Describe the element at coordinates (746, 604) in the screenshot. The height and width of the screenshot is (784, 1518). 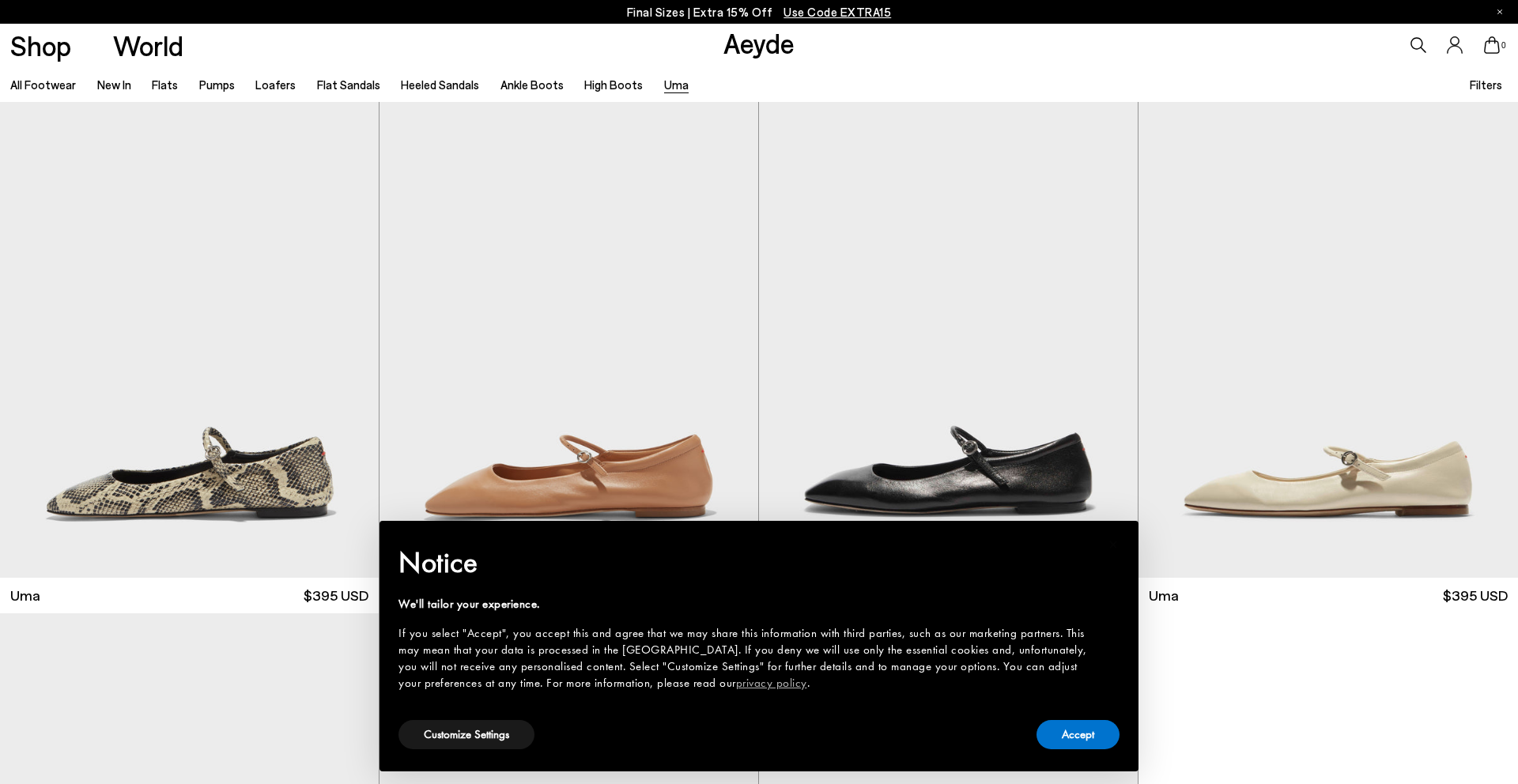
I see `div: We'll tailor your experience.` at that location.